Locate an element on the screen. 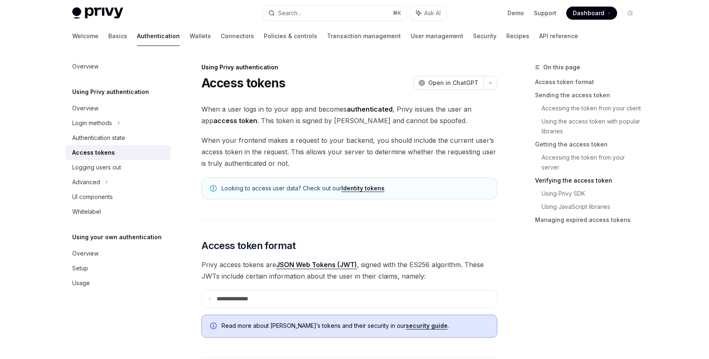  a: Wallets is located at coordinates (200, 36).